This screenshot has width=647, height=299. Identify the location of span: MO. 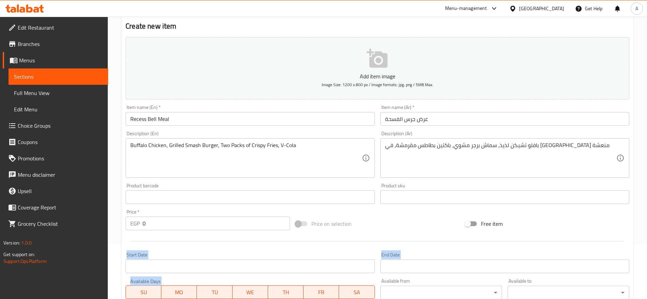
(179, 293).